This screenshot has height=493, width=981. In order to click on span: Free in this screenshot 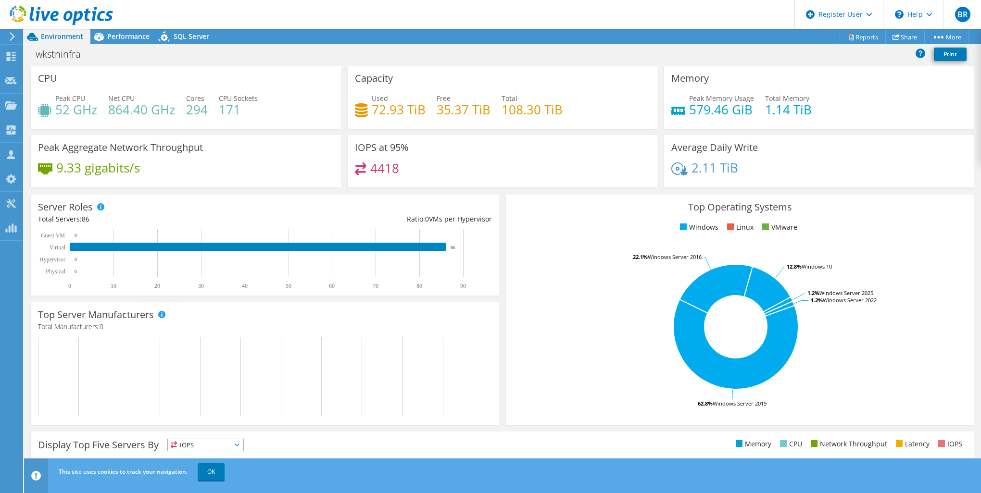, I will do `click(443, 98)`.